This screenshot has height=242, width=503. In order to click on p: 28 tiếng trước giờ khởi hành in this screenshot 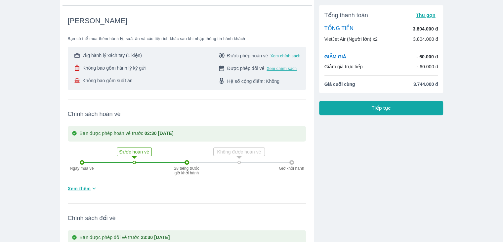, I will do `click(187, 170)`.